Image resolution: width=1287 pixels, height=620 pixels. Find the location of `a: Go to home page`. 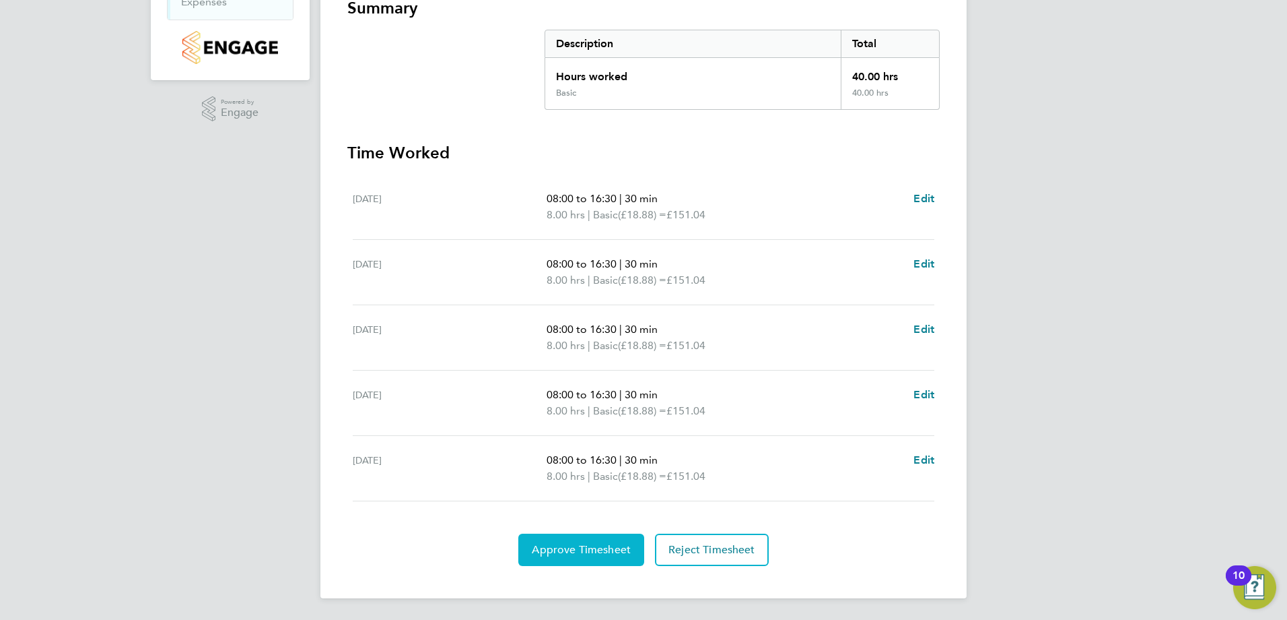

a: Go to home page is located at coordinates (230, 47).